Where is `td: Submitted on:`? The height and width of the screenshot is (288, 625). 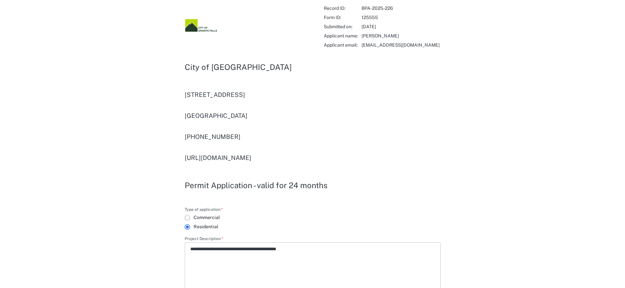
td: Submitted on: is located at coordinates (342, 27).